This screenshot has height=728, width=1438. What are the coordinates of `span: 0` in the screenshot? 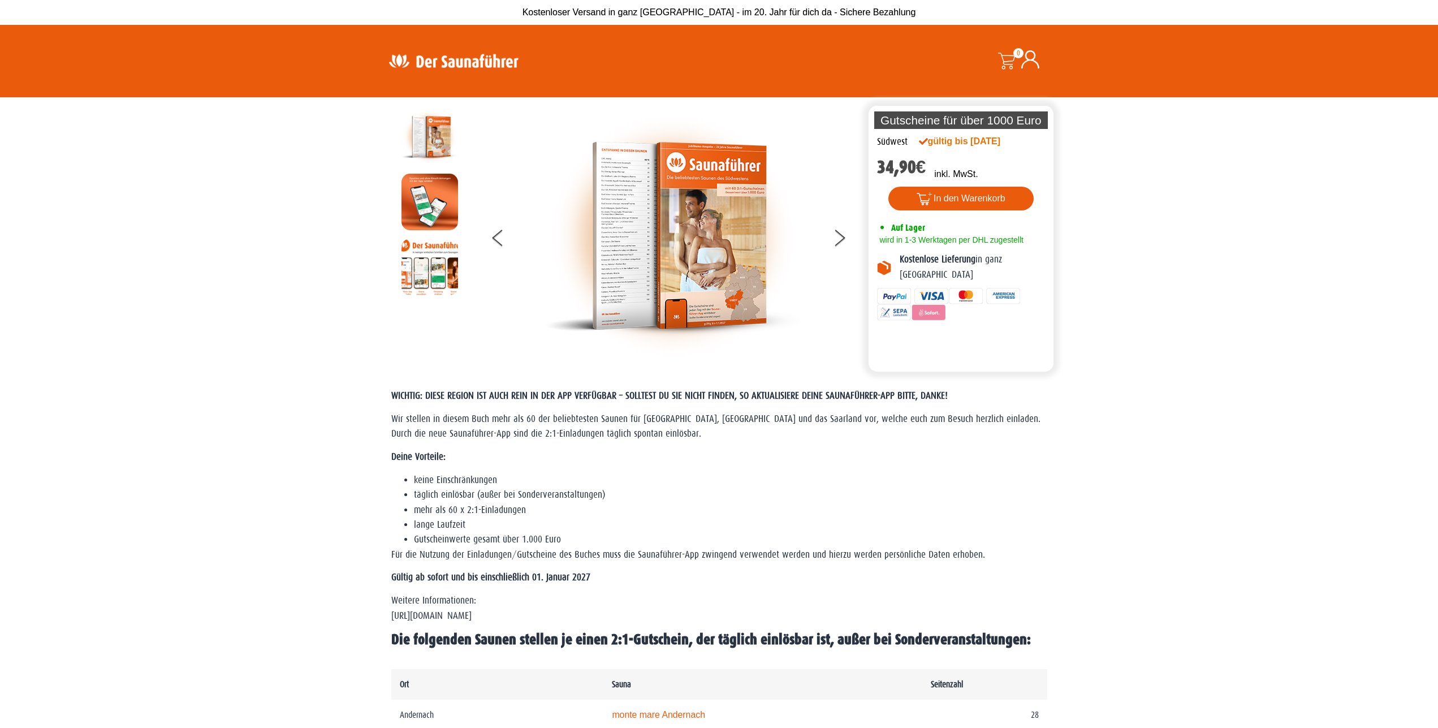 It's located at (1018, 53).